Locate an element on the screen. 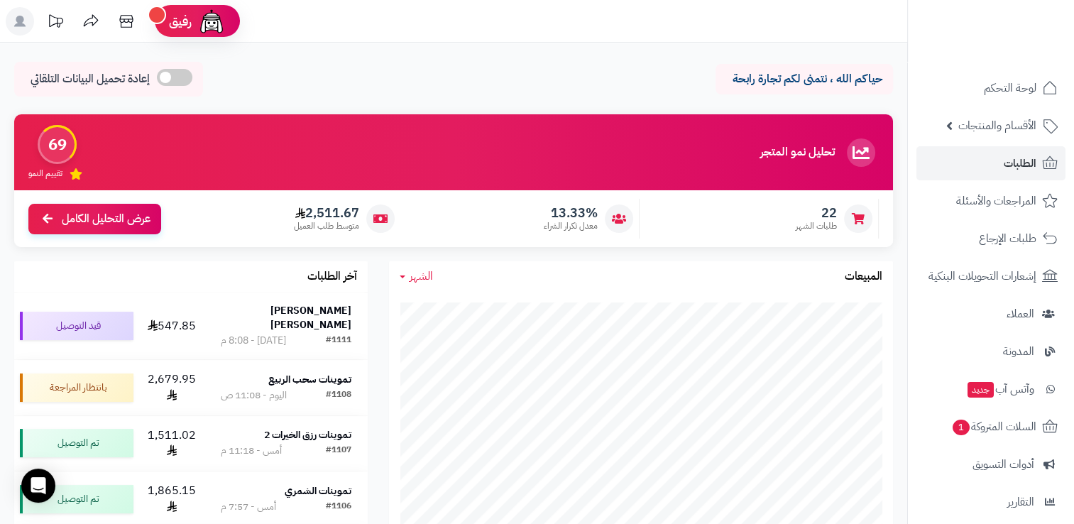 Image resolution: width=1074 pixels, height=524 pixels. span: لوحة التحكم is located at coordinates (1010, 88).